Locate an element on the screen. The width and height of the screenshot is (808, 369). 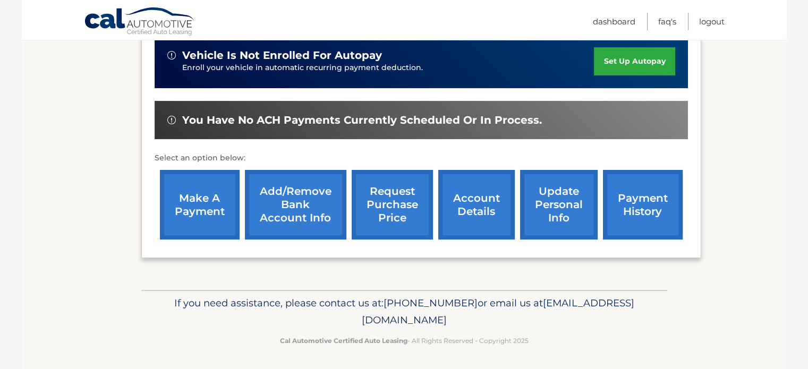
span: You have no ACH payments currently scheduled or in process. is located at coordinates (362, 120).